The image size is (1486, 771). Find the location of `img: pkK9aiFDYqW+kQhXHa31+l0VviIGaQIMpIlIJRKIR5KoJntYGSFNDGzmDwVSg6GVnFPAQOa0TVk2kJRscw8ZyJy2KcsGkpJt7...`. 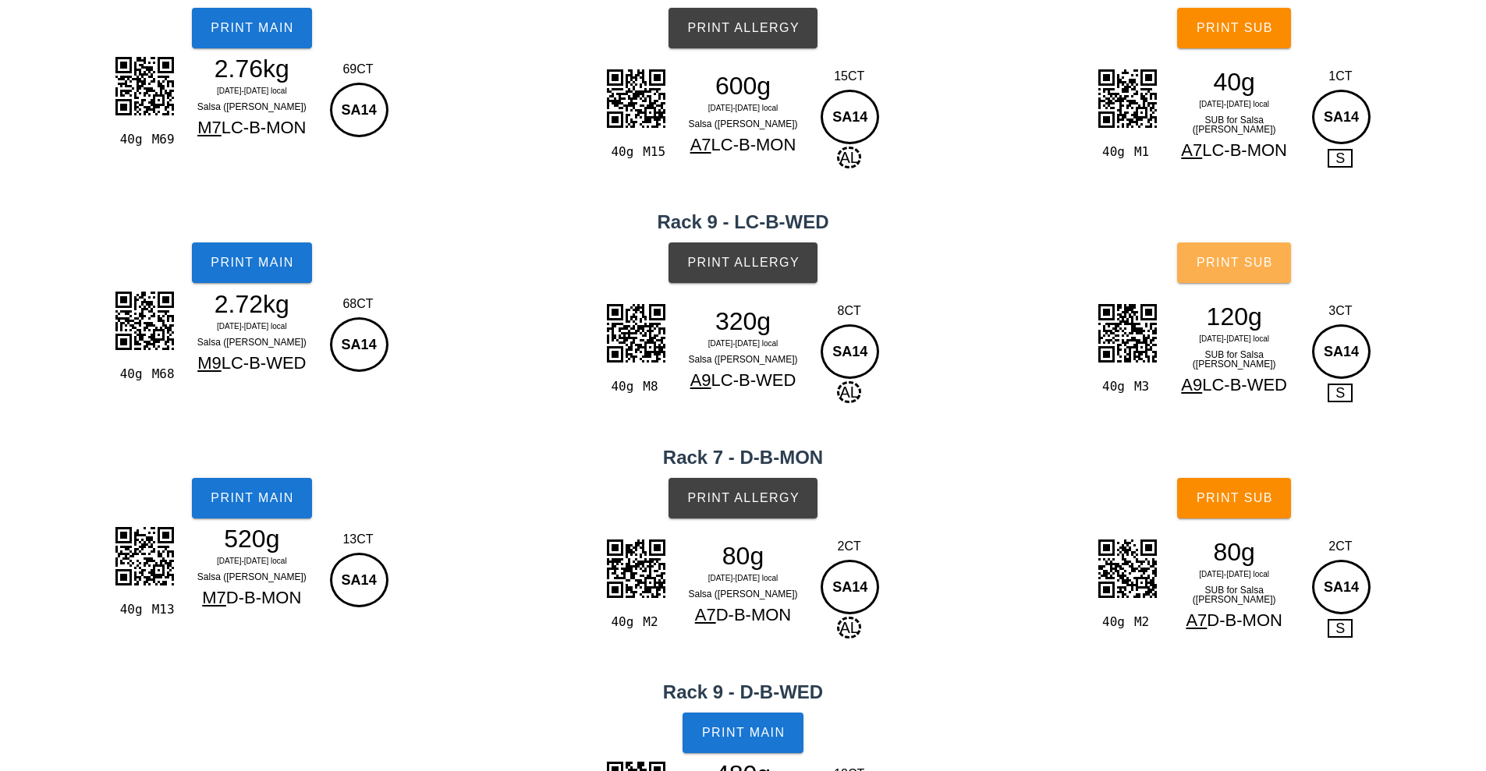

img: pkK9aiFDYqW+kQhXHa31+l0VviIGaQIMpIlIJRKIR5KoJntYGSFNDGzmDwVSg6GVnFPAQOa0TVk2kJRscw8ZyJy2KcsGkpJt7... is located at coordinates (1127, 569).